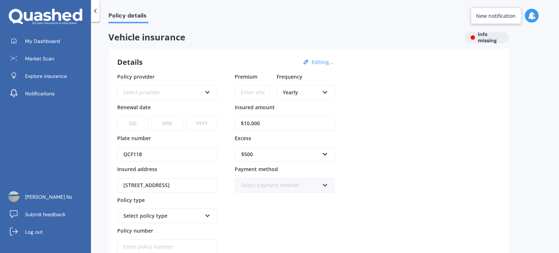  What do you see at coordinates (283, 37) in the screenshot?
I see `span: Vehicle insurance` at bounding box center [283, 37].